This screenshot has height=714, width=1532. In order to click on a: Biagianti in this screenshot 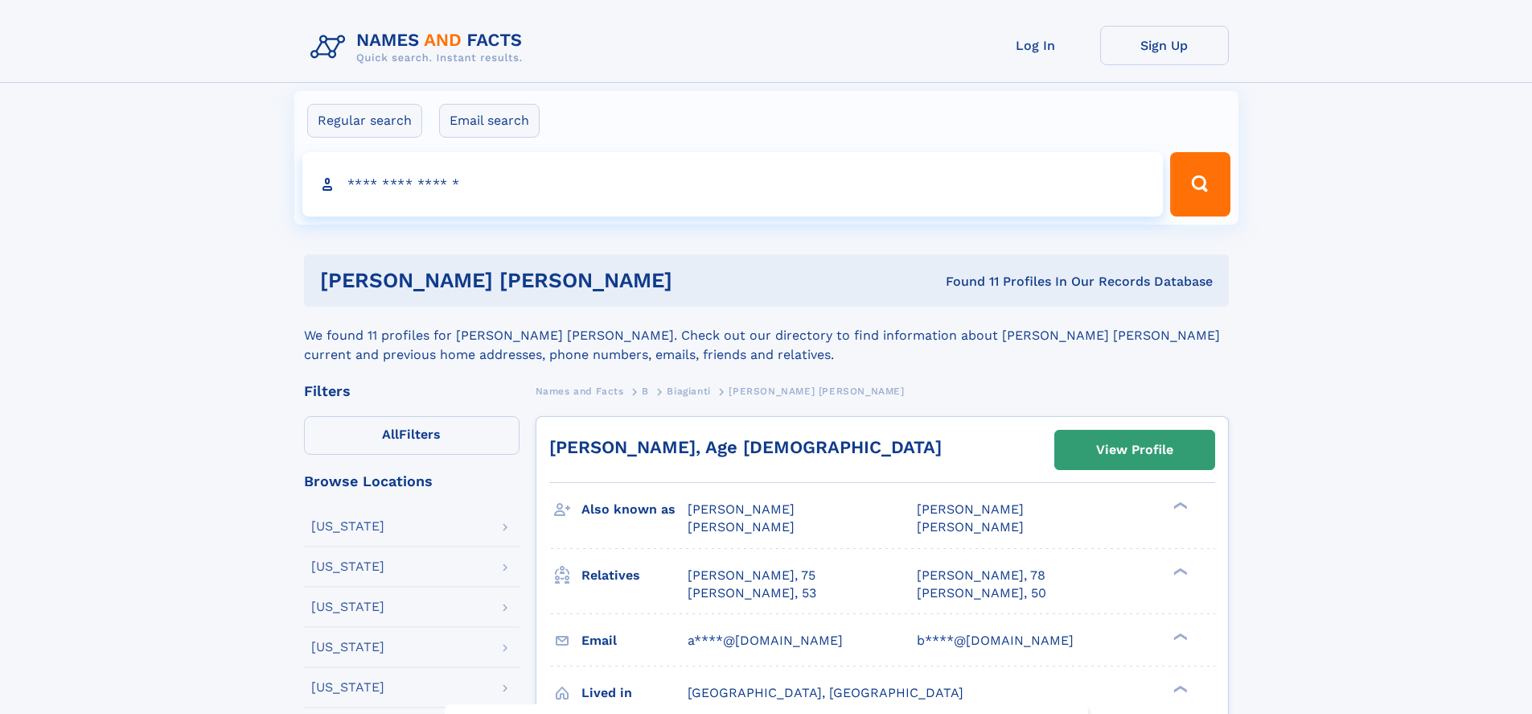, I will do `click(689, 390)`.